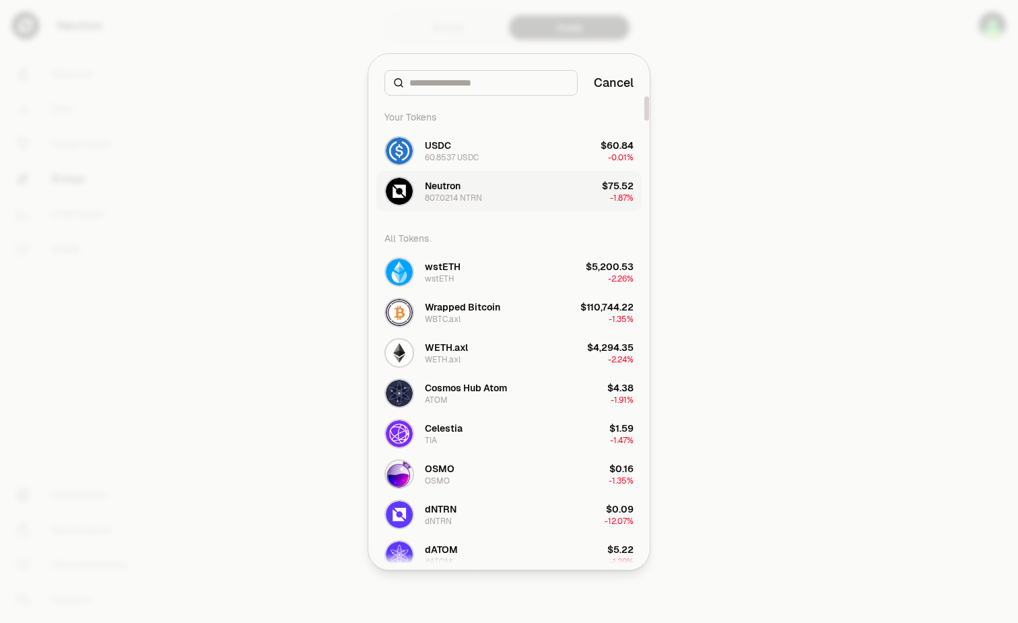 The height and width of the screenshot is (623, 1018). What do you see at coordinates (622, 400) in the screenshot?
I see `span: -1.91%` at bounding box center [622, 400].